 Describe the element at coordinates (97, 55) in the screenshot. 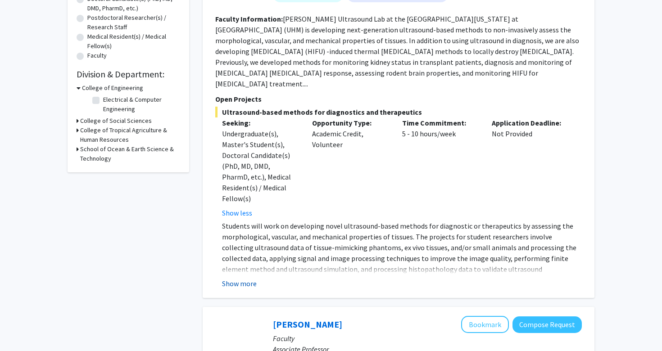

I see `label: Faculty` at that location.